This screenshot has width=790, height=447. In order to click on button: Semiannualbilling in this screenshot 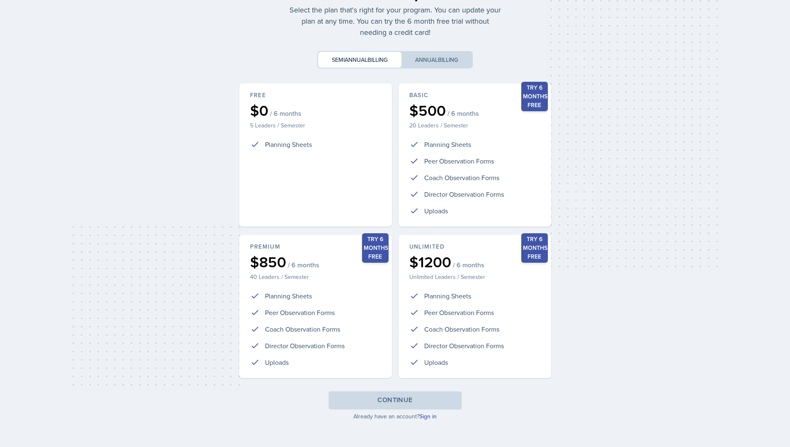, I will do `click(360, 60)`.